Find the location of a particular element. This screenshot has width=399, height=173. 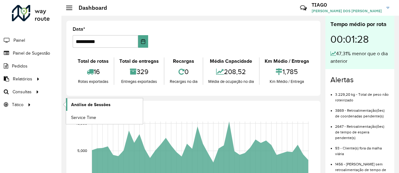

label: Data is located at coordinates (79, 29).